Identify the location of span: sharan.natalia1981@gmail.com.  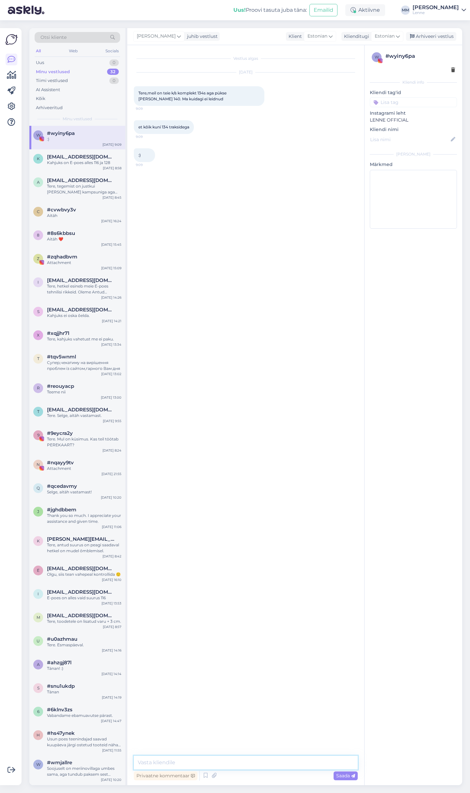
(81, 310).